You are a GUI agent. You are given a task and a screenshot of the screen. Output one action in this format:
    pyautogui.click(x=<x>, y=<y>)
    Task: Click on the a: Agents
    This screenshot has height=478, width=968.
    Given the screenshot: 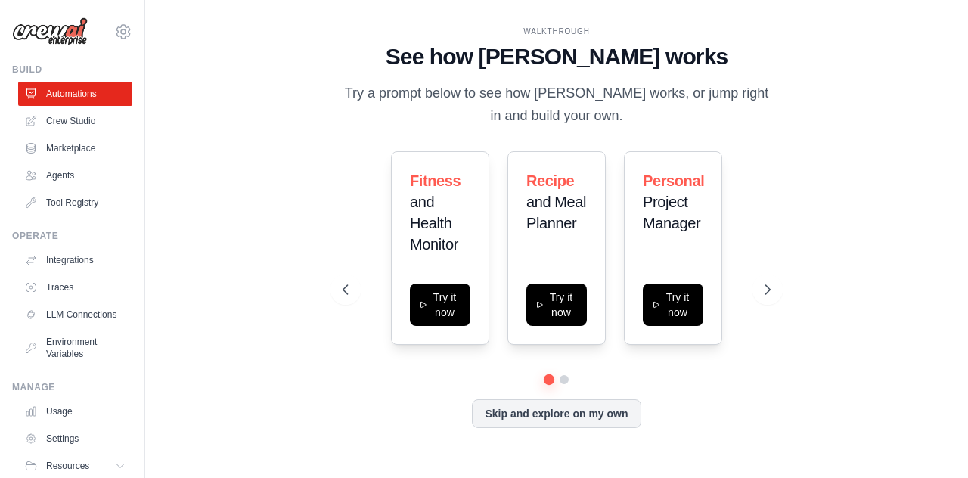 What is the action you would take?
    pyautogui.click(x=75, y=175)
    